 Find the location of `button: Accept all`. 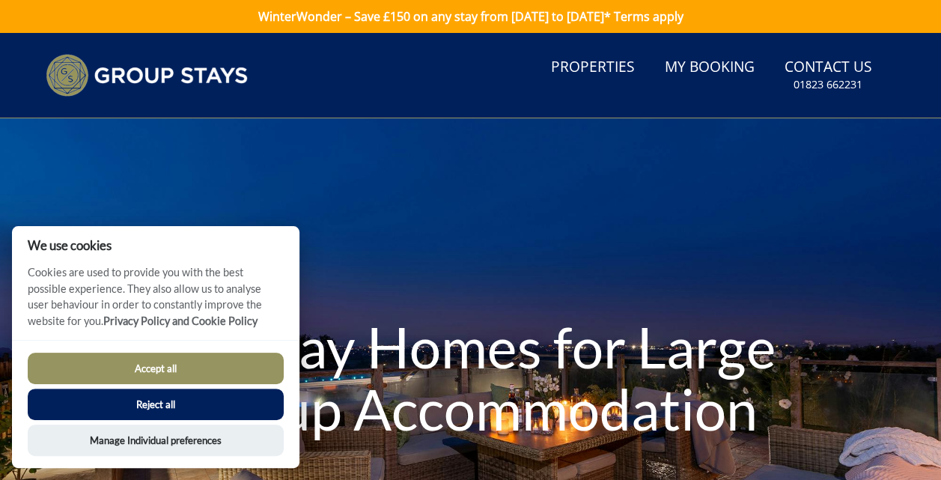

button: Accept all is located at coordinates (156, 368).